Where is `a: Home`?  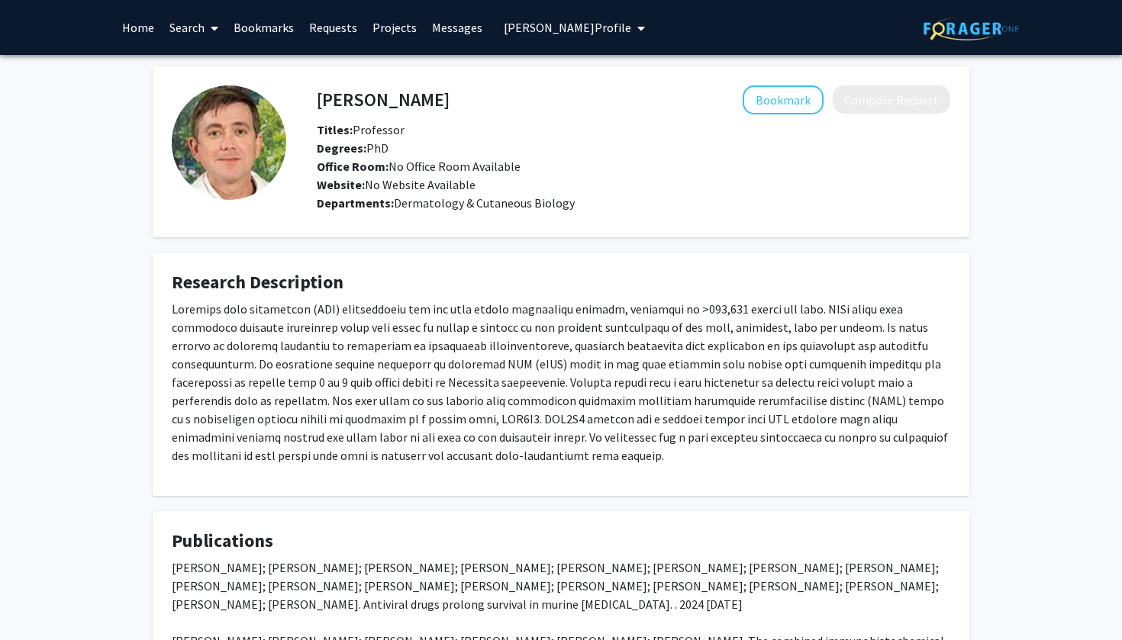
a: Home is located at coordinates (138, 27).